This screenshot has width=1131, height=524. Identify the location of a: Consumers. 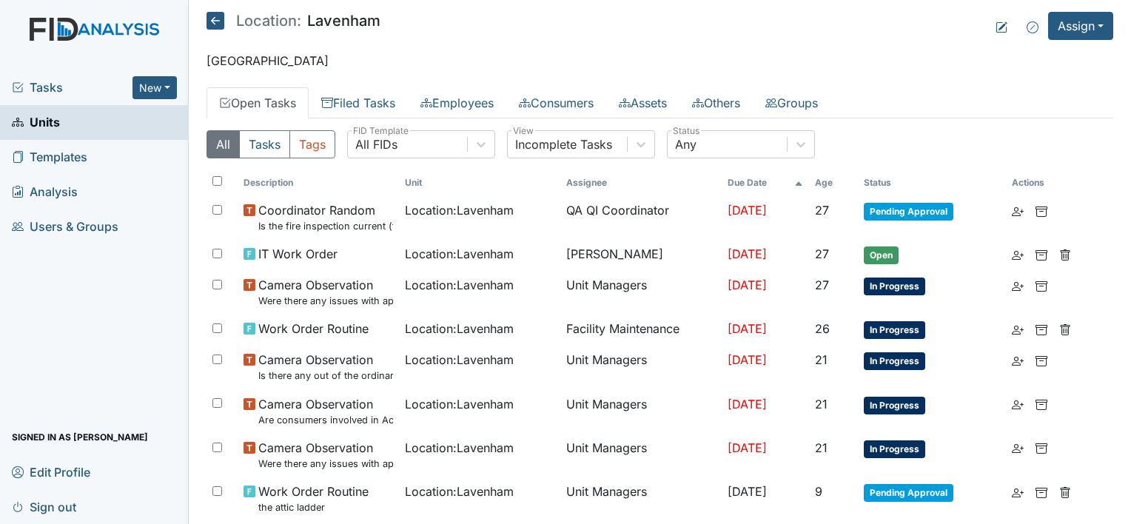
(556, 103).